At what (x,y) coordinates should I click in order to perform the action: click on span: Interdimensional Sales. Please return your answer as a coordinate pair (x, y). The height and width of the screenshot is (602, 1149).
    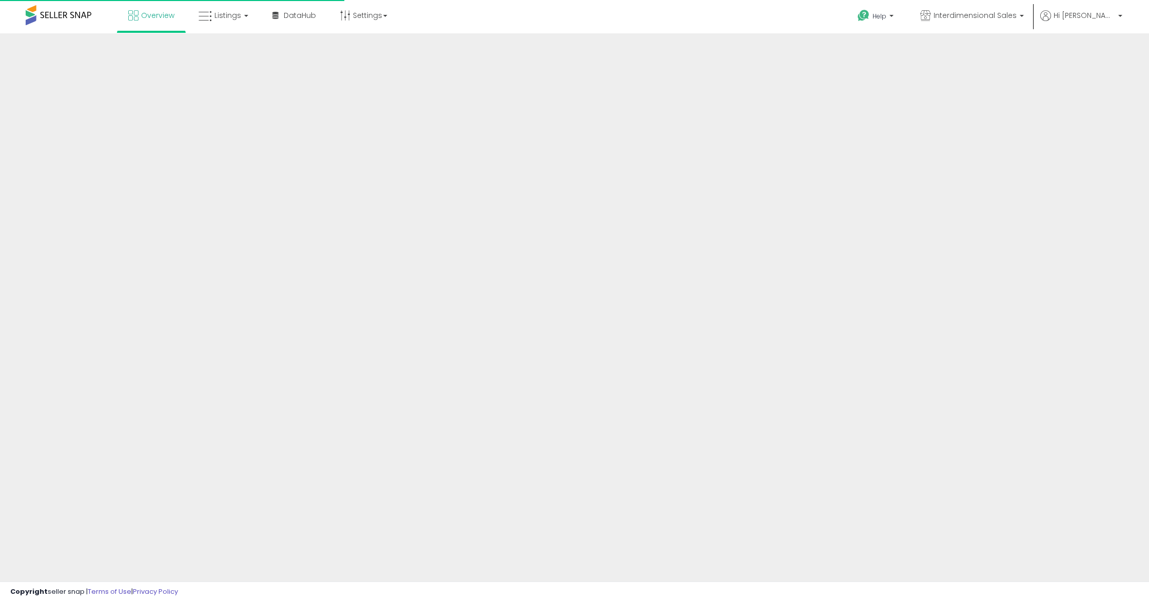
    Looking at the image, I should click on (975, 15).